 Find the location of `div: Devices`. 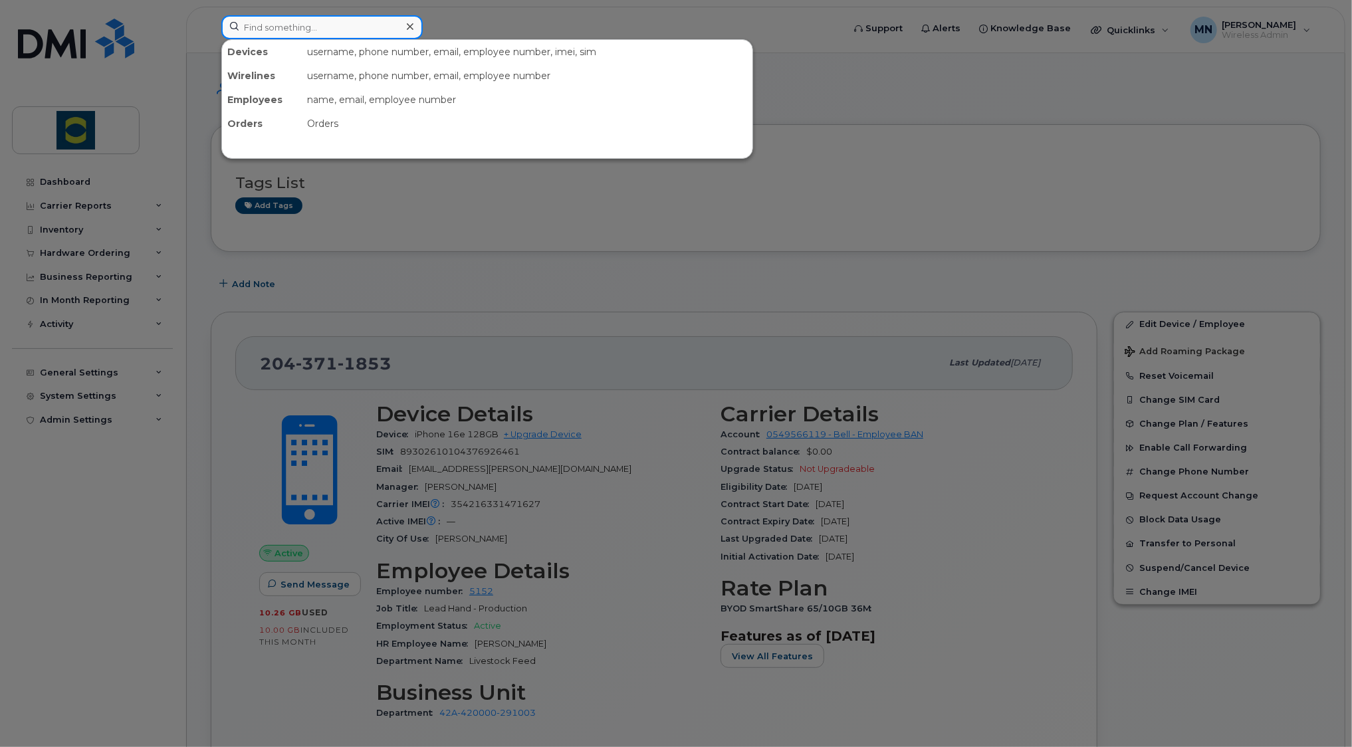

div: Devices is located at coordinates (262, 52).